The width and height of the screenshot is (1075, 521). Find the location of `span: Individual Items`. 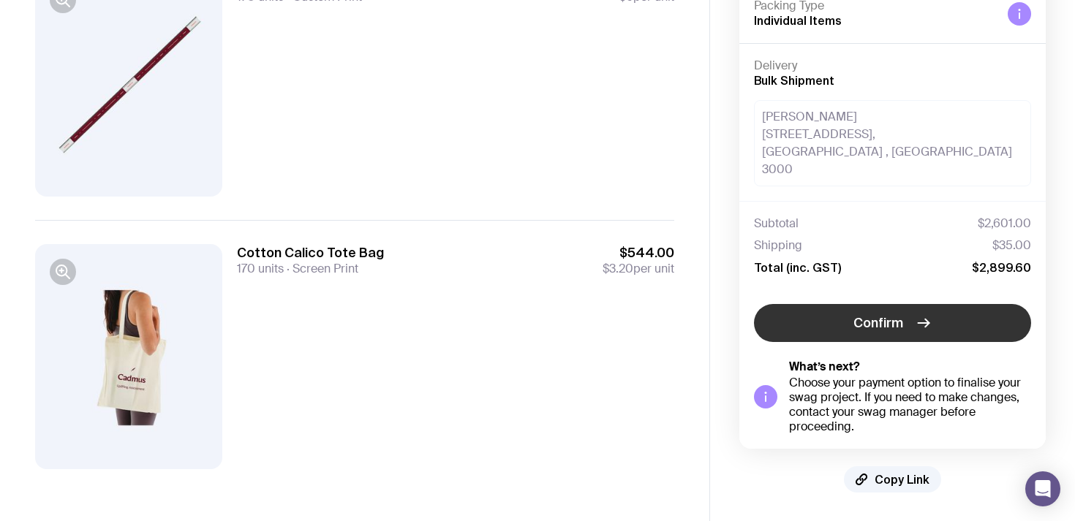

span: Individual Items is located at coordinates (798, 20).